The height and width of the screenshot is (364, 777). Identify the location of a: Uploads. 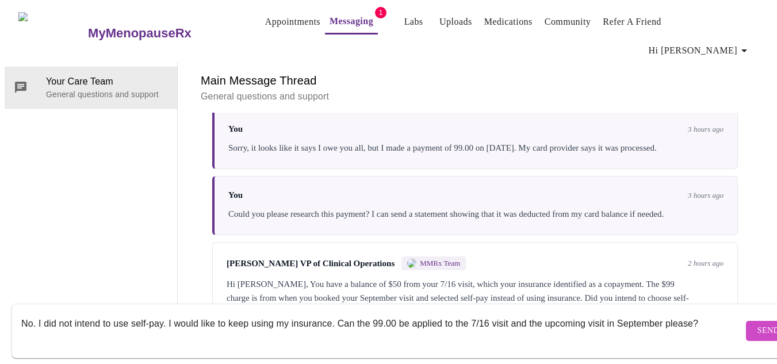
(456, 22).